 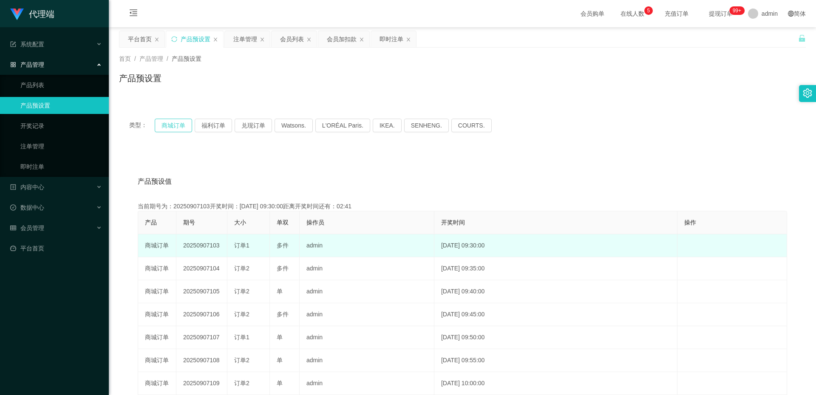 What do you see at coordinates (196, 39) in the screenshot?
I see `div: 产品预设置` at bounding box center [196, 39].